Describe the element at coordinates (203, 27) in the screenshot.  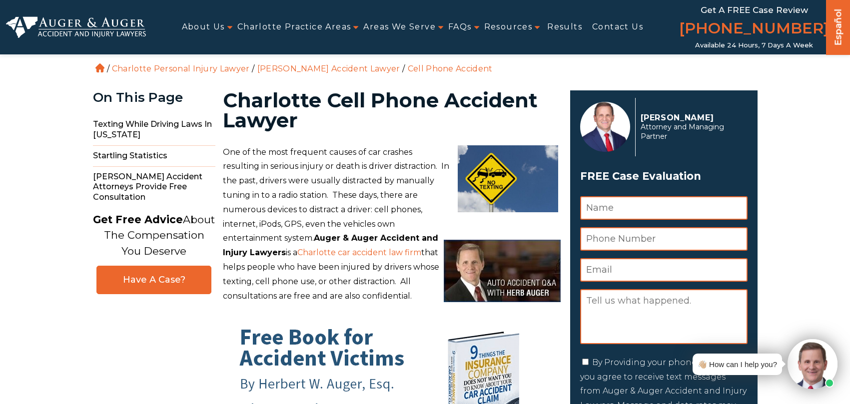
I see `a: About Us` at that location.